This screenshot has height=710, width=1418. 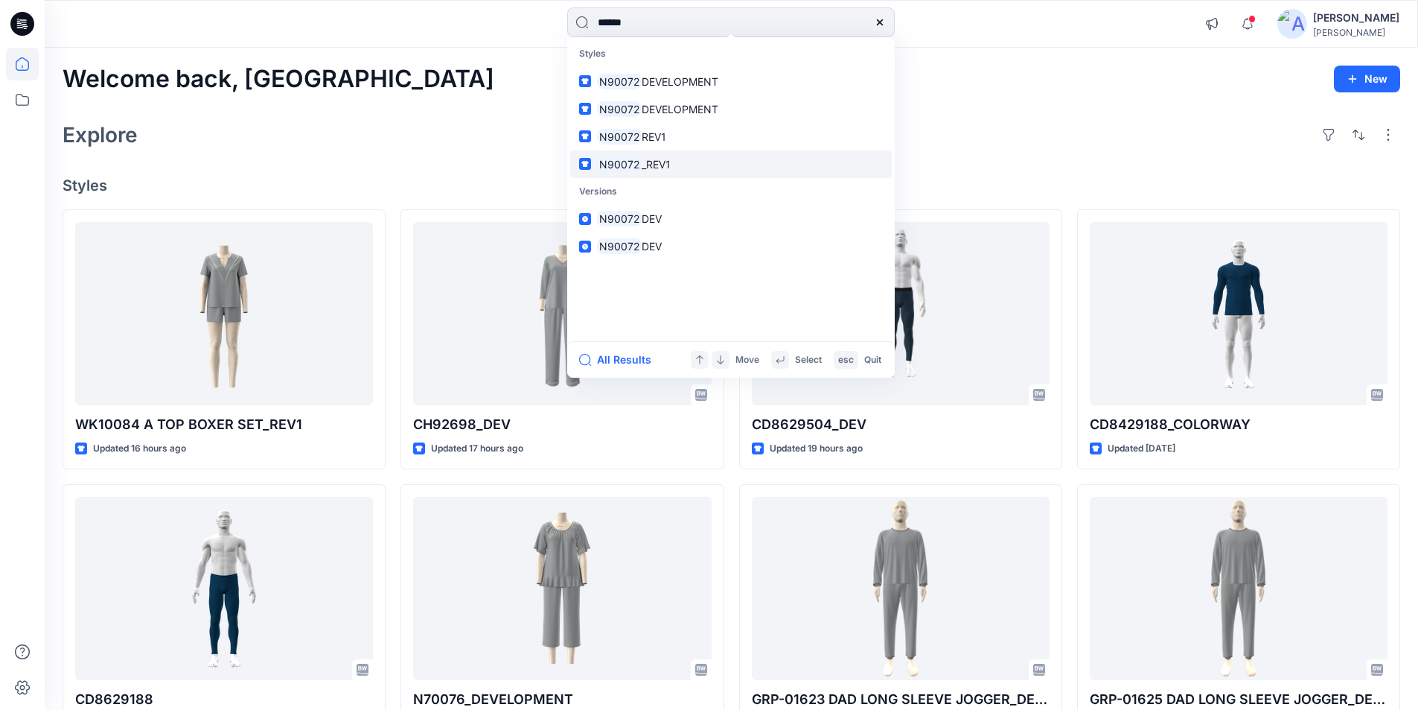 I want to click on p: Styles, so click(x=731, y=54).